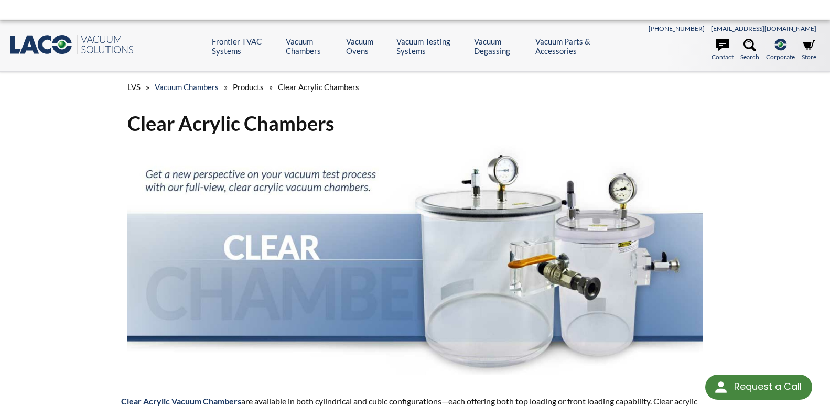 The height and width of the screenshot is (406, 830). Describe the element at coordinates (576, 46) in the screenshot. I see `a: Vacuum Parts & Accessories` at that location.